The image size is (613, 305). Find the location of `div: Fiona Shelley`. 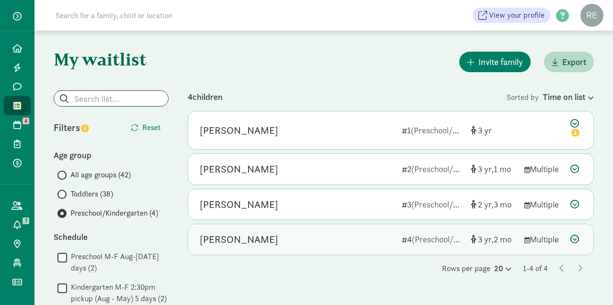

div: Fiona Shelley is located at coordinates (239, 131).